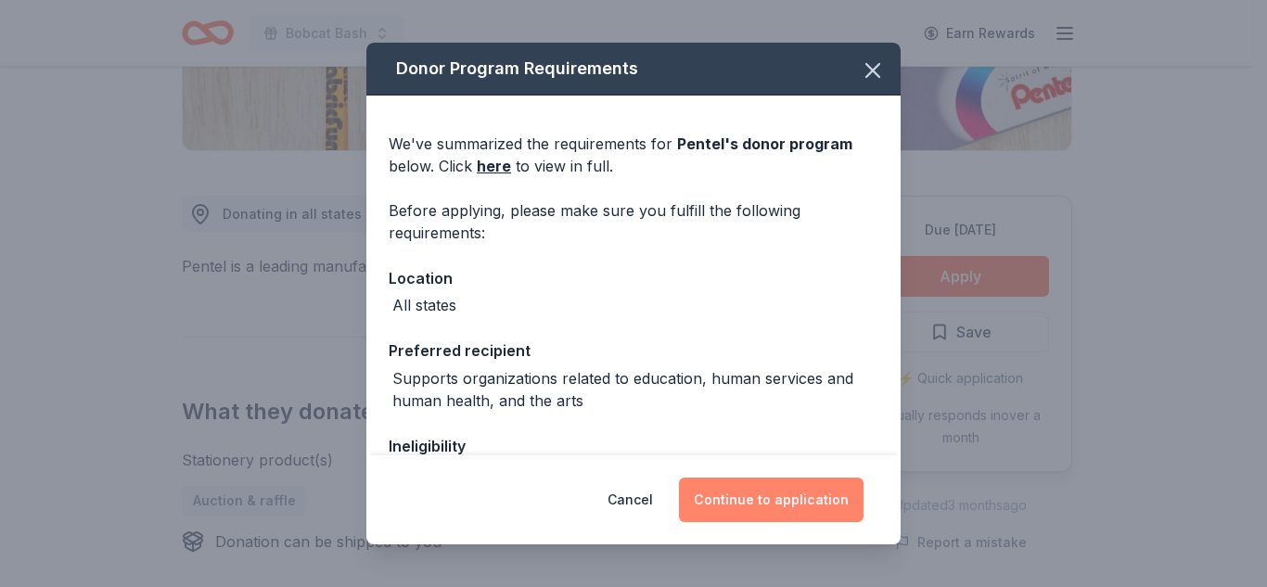 Image resolution: width=1267 pixels, height=587 pixels. Describe the element at coordinates (424, 305) in the screenshot. I see `div: All states` at that location.